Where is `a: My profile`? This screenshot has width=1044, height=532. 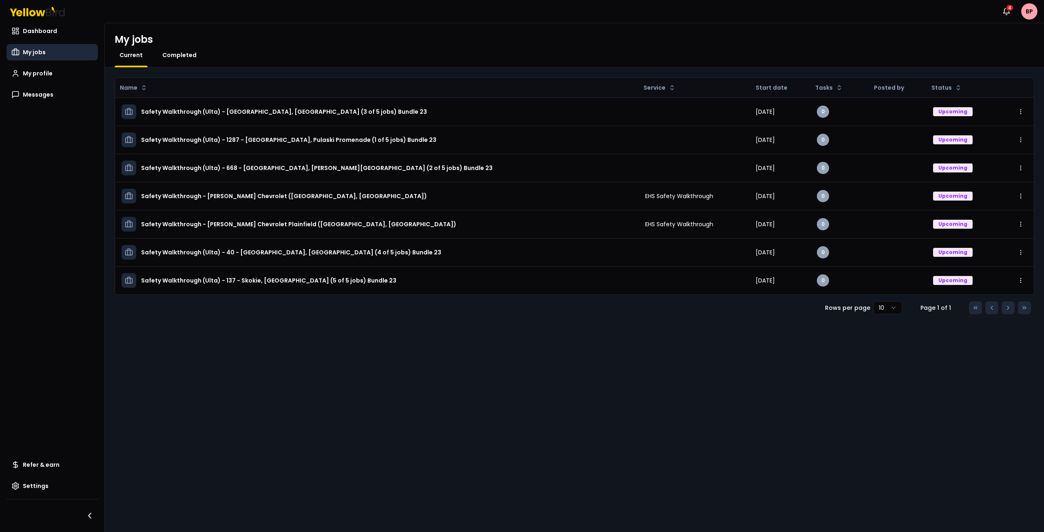 a: My profile is located at coordinates (52, 73).